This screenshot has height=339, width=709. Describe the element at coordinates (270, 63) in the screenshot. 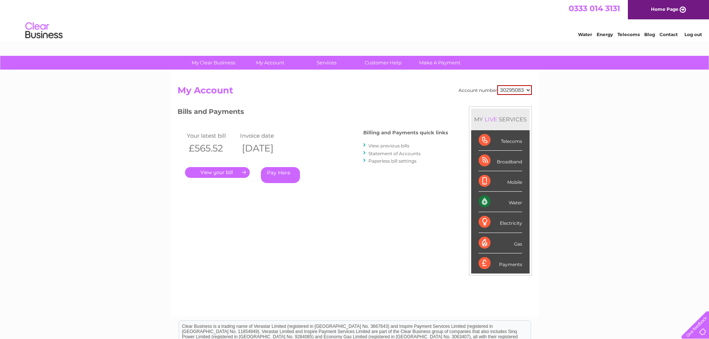

I see `a: My Account` at that location.